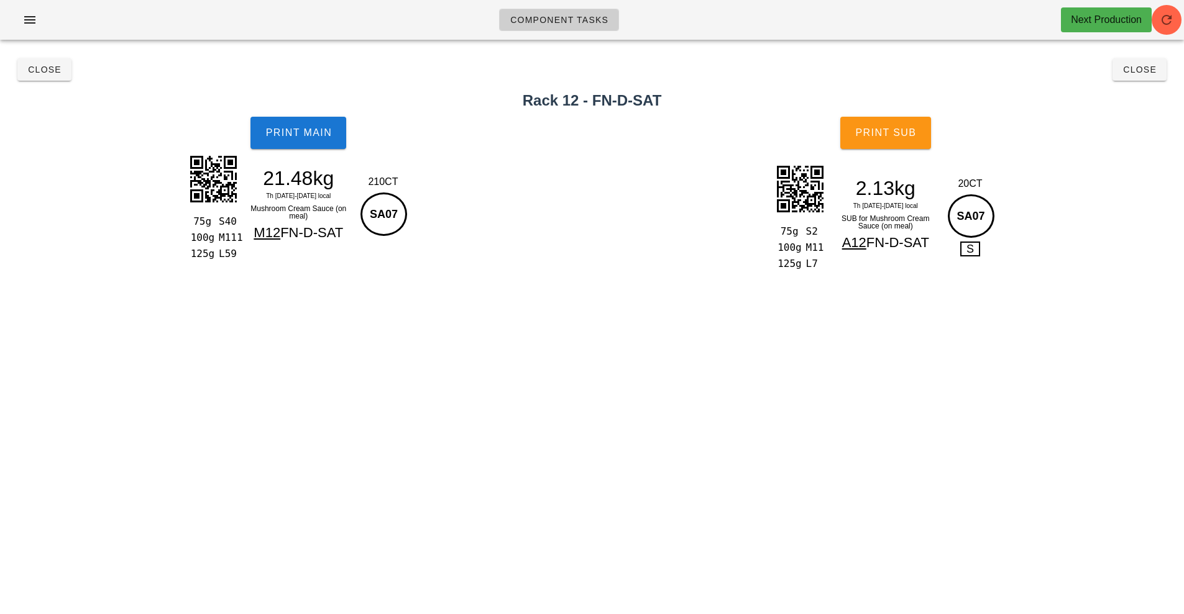 This screenshot has width=1184, height=614. What do you see at coordinates (885, 188) in the screenshot?
I see `div: 2.13kg` at bounding box center [885, 188].